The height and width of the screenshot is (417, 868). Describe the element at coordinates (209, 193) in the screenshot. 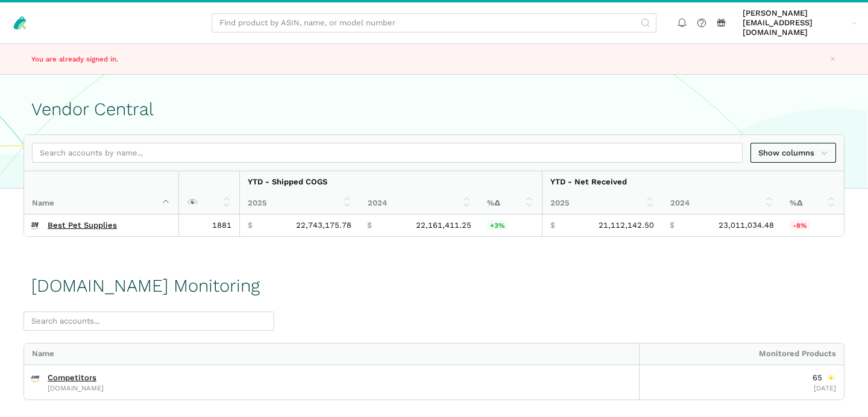

I see `th: : activate to sort column ascending` at that location.